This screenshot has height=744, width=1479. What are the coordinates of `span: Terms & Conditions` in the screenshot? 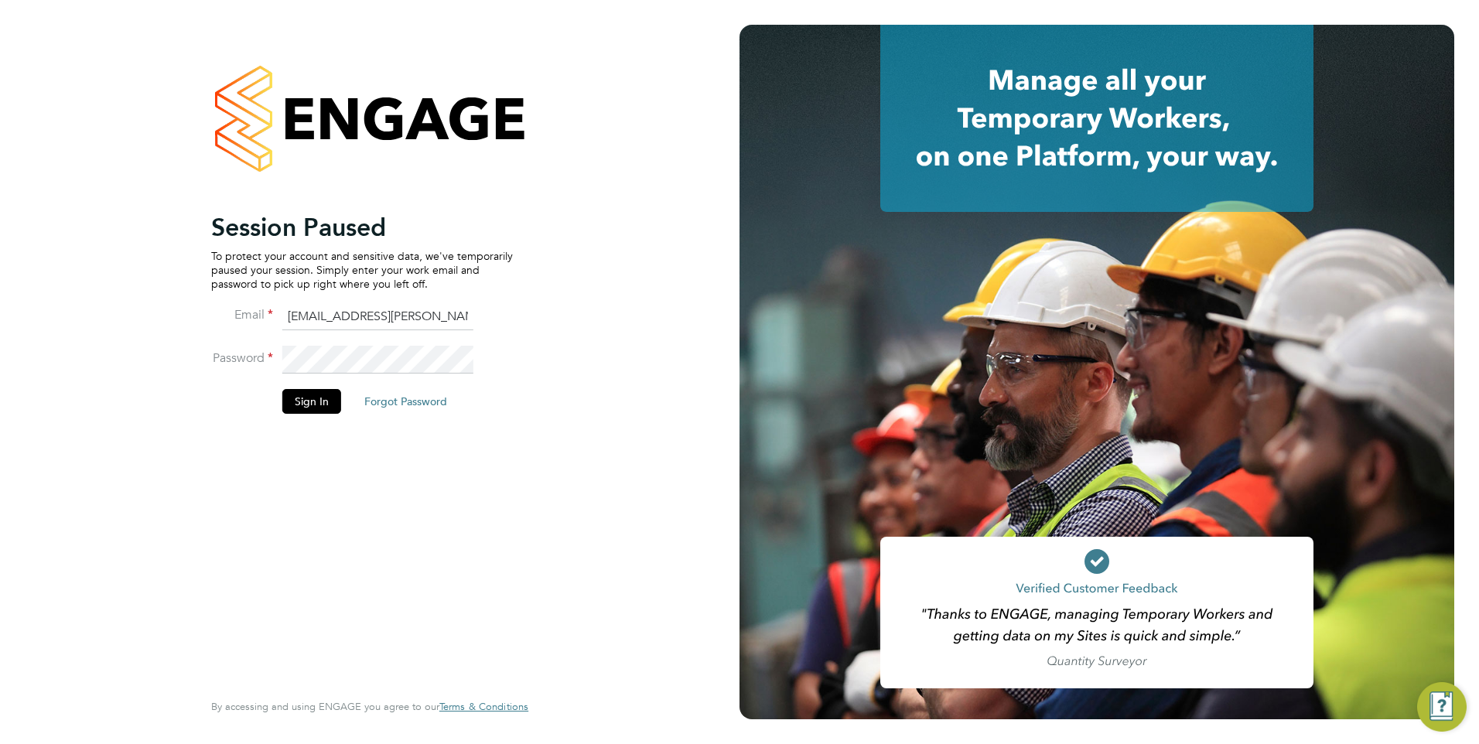 It's located at (483, 706).